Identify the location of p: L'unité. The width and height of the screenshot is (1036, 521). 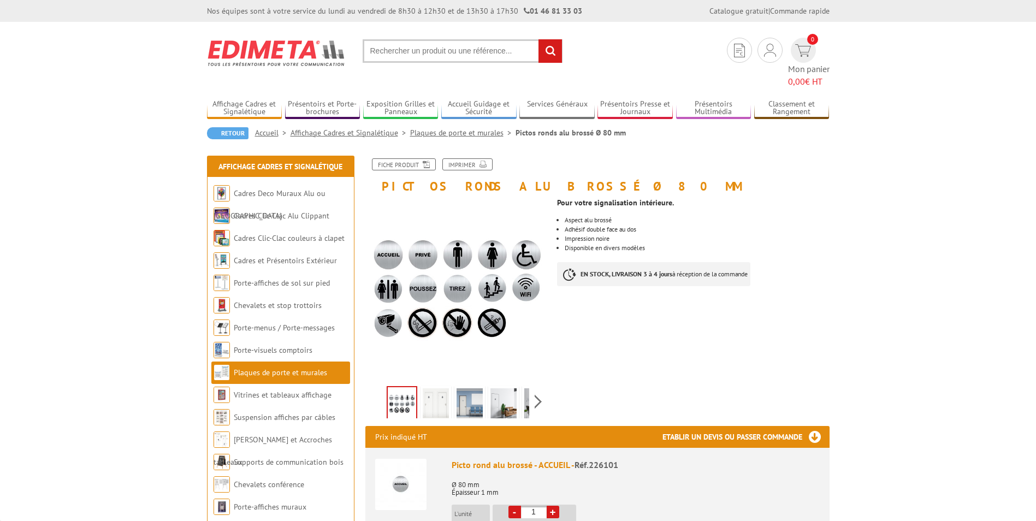
(472, 514).